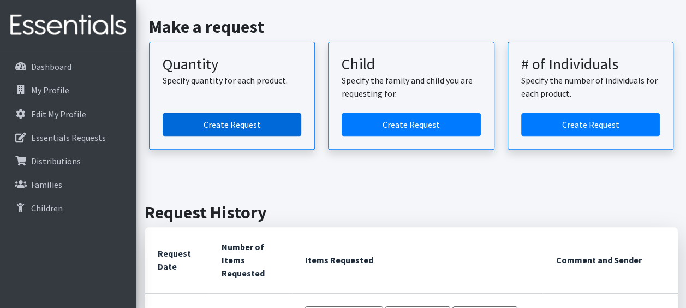  Describe the element at coordinates (68, 138) in the screenshot. I see `a: Essentials Requests` at that location.